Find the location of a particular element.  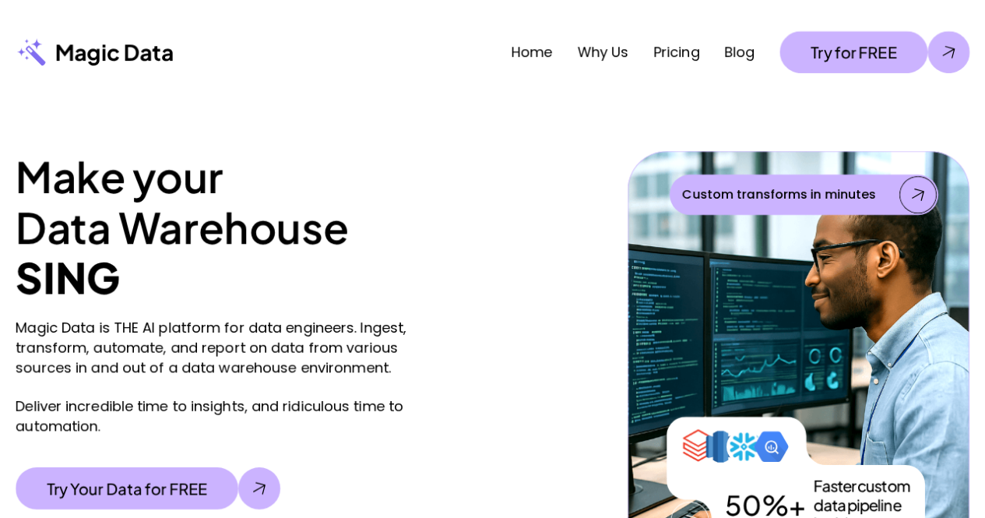

a: Blog is located at coordinates (739, 51).